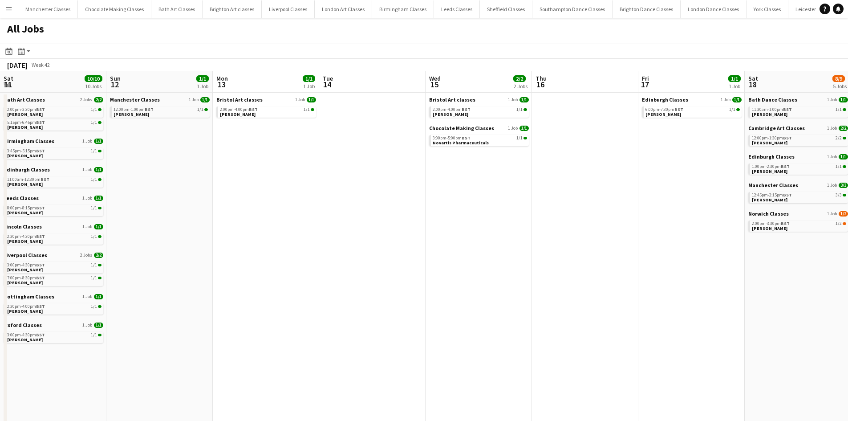 The image size is (848, 421). I want to click on span: 11:30am-1:00pm, so click(772, 109).